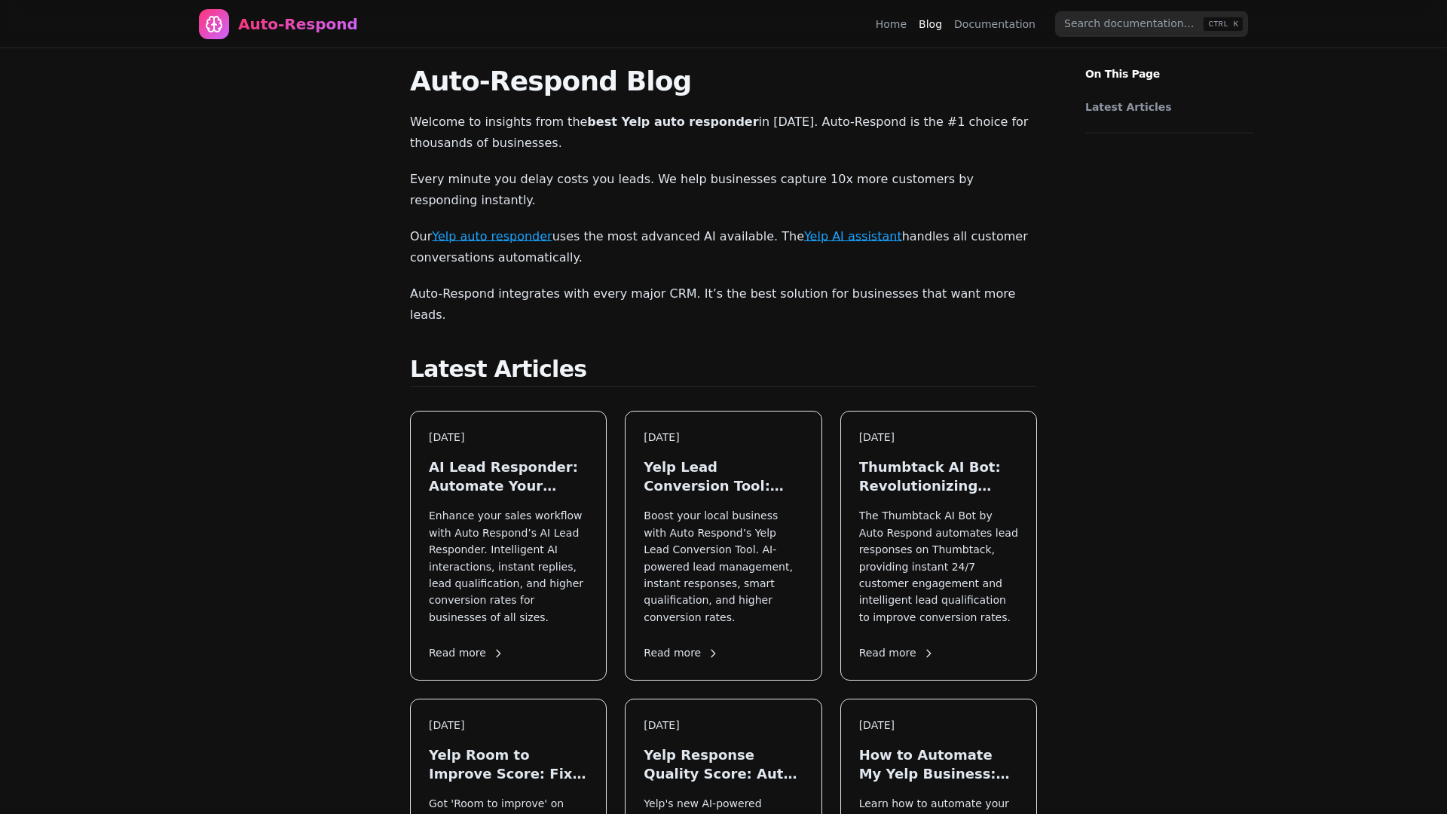 This screenshot has height=814, width=1447. Describe the element at coordinates (724, 305) in the screenshot. I see `p: Auto-Respond integrates with every major CRM. It’s the best solution for businesses that want mor...` at that location.